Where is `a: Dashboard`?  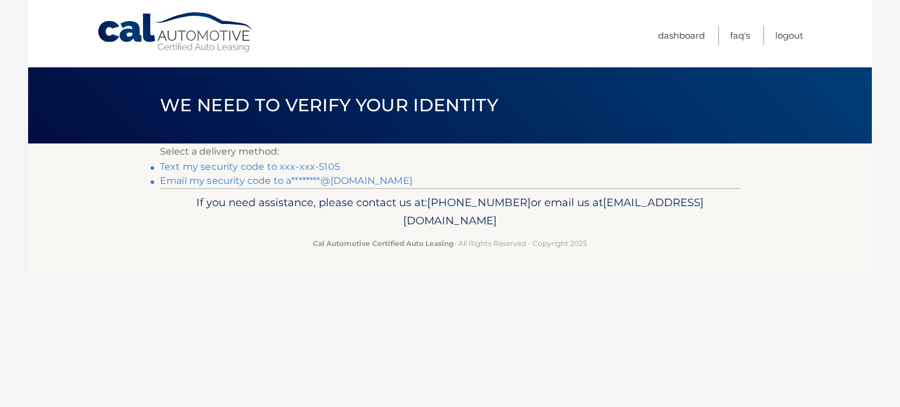
a: Dashboard is located at coordinates (681, 35).